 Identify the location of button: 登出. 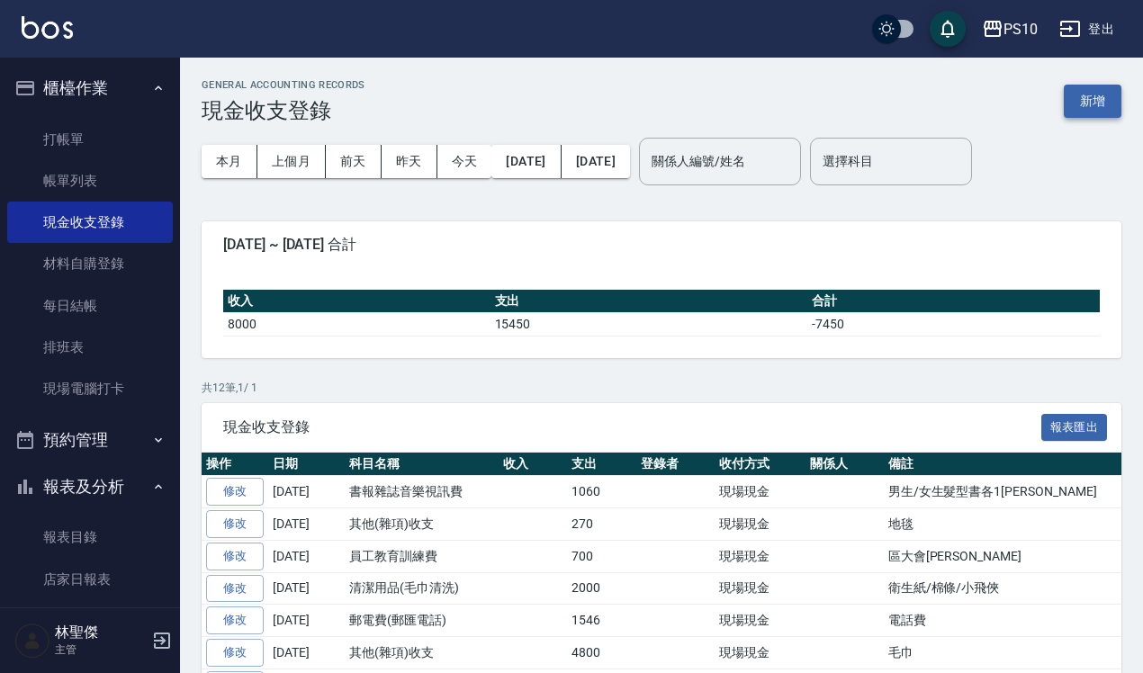
(1087, 29).